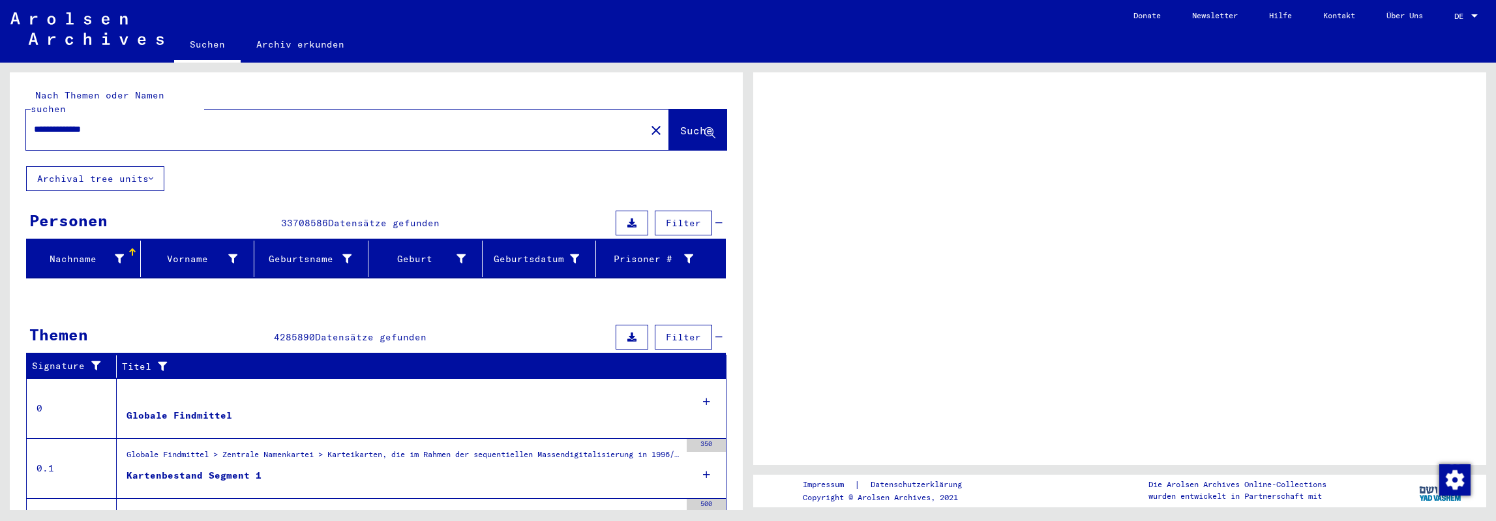 Image resolution: width=1496 pixels, height=521 pixels. I want to click on div: Personen, so click(68, 220).